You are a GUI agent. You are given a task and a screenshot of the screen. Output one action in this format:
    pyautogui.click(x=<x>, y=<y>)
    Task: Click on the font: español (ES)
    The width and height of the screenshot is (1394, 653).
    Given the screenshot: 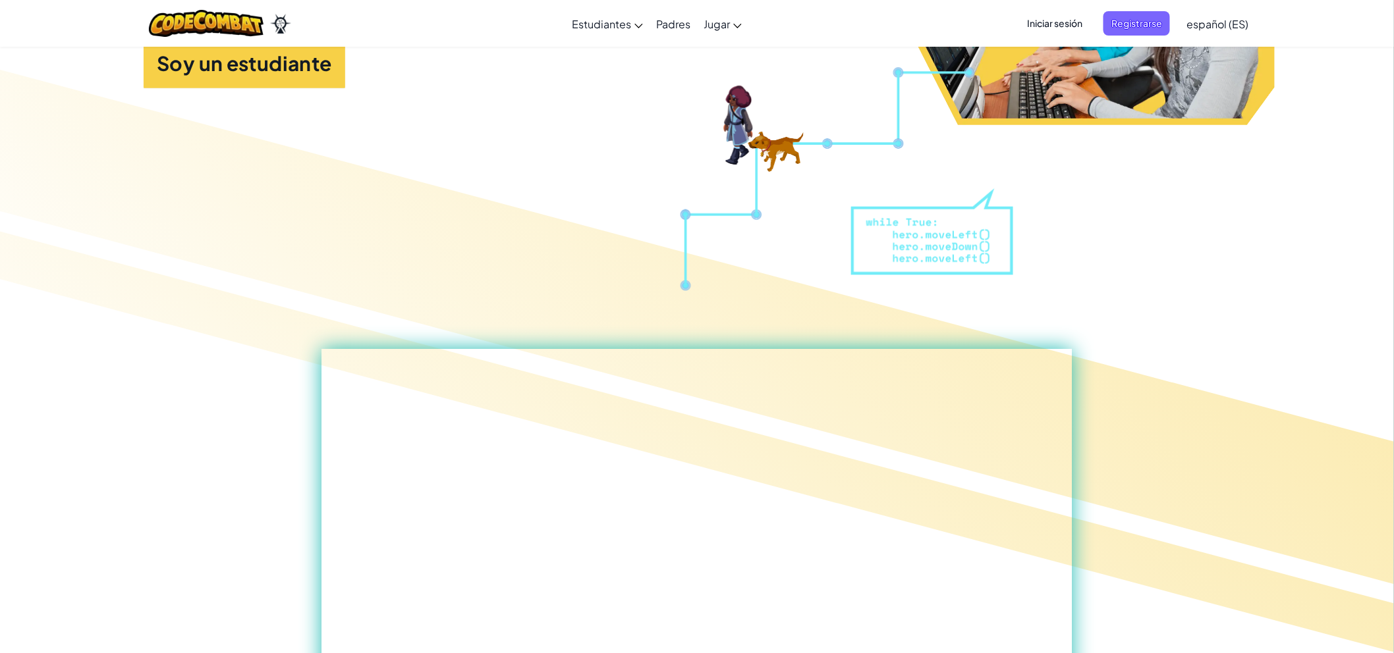 What is the action you would take?
    pyautogui.click(x=1217, y=24)
    